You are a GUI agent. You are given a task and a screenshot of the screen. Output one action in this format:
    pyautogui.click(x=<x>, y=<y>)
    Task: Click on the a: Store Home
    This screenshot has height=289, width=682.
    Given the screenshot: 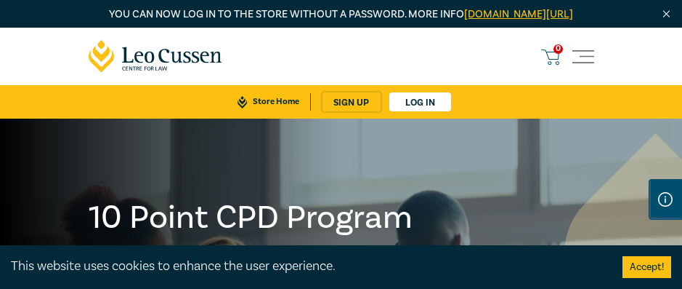 What is the action you would take?
    pyautogui.click(x=268, y=102)
    